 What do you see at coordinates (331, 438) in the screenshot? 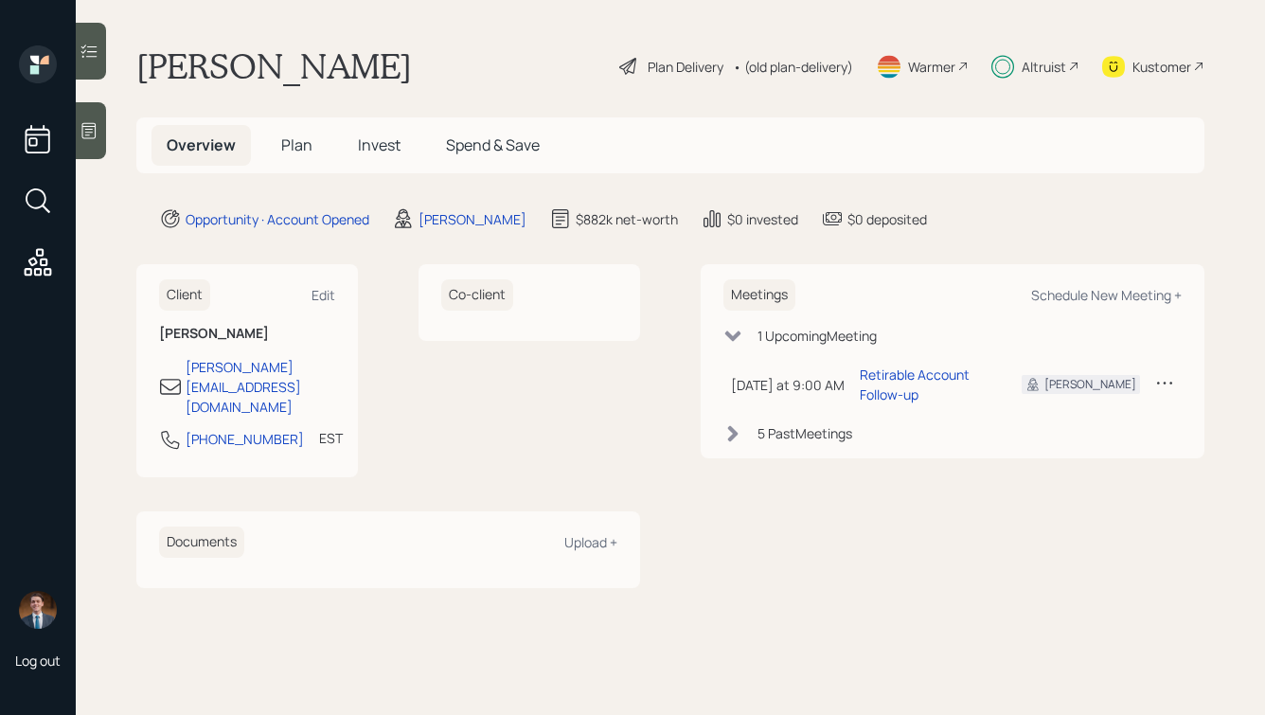
I see `div: EST` at bounding box center [331, 438].